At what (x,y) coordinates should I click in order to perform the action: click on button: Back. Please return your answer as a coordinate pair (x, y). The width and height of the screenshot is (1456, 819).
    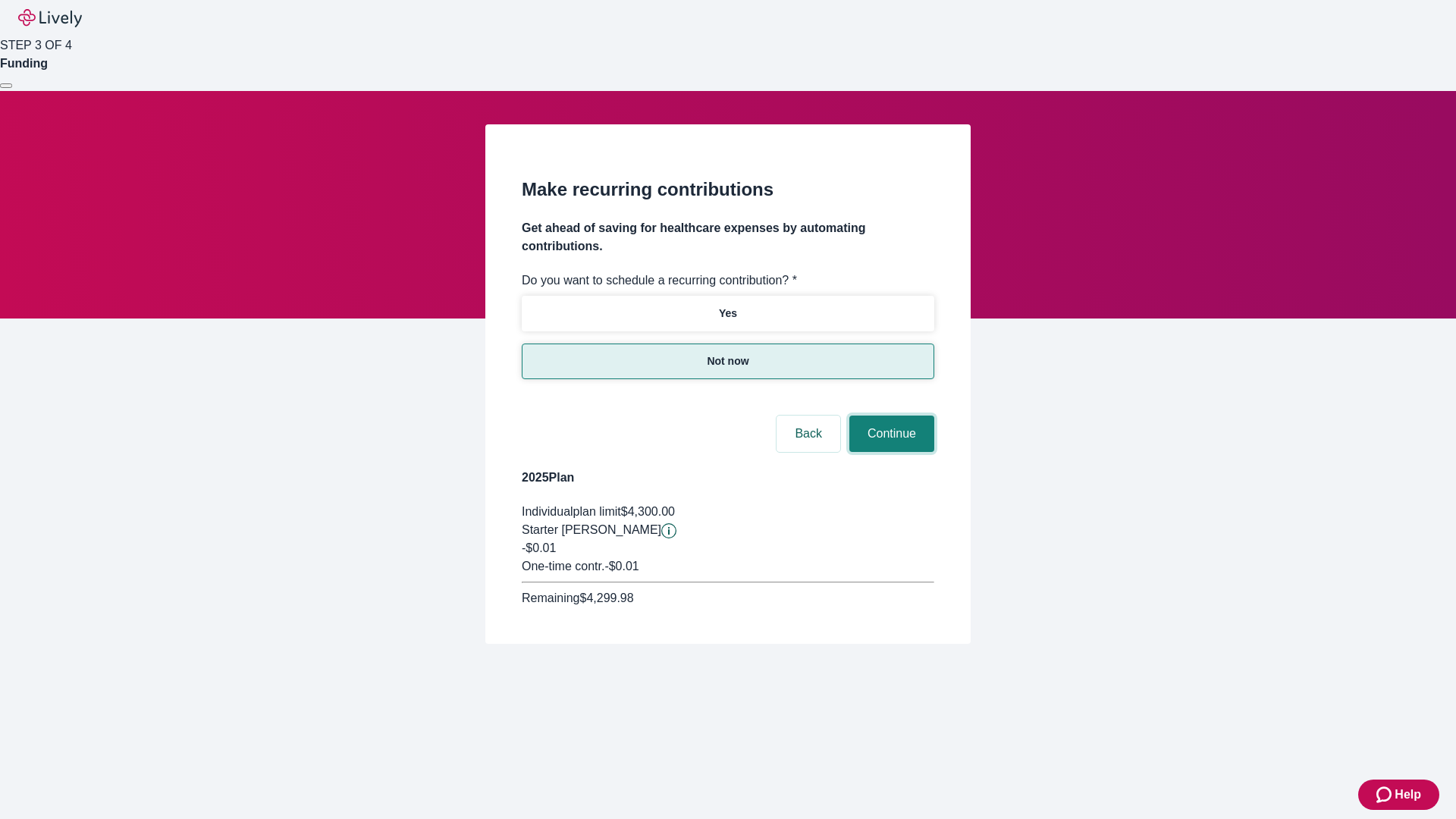
    Looking at the image, I should click on (808, 433).